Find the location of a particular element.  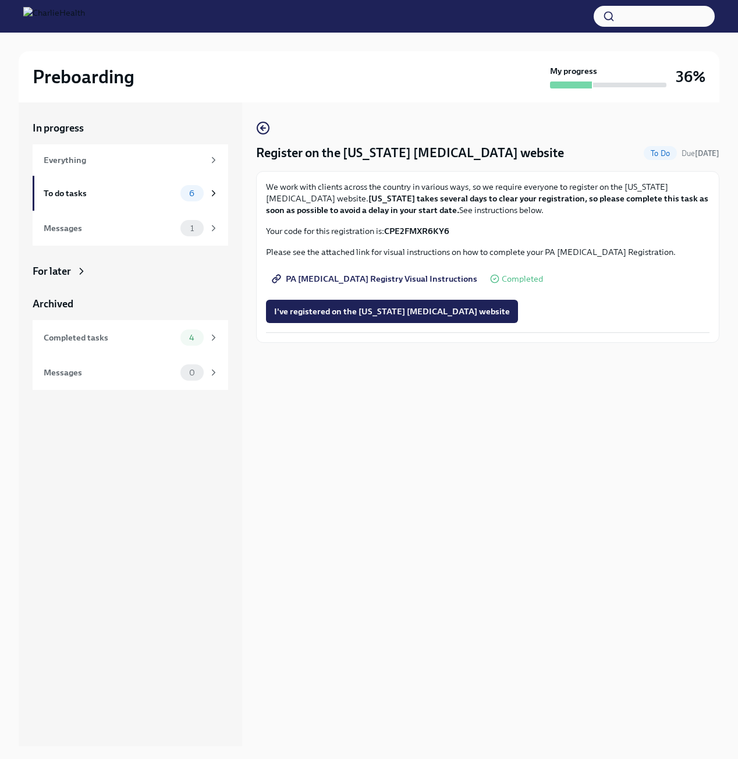

a: For later is located at coordinates (130, 271).